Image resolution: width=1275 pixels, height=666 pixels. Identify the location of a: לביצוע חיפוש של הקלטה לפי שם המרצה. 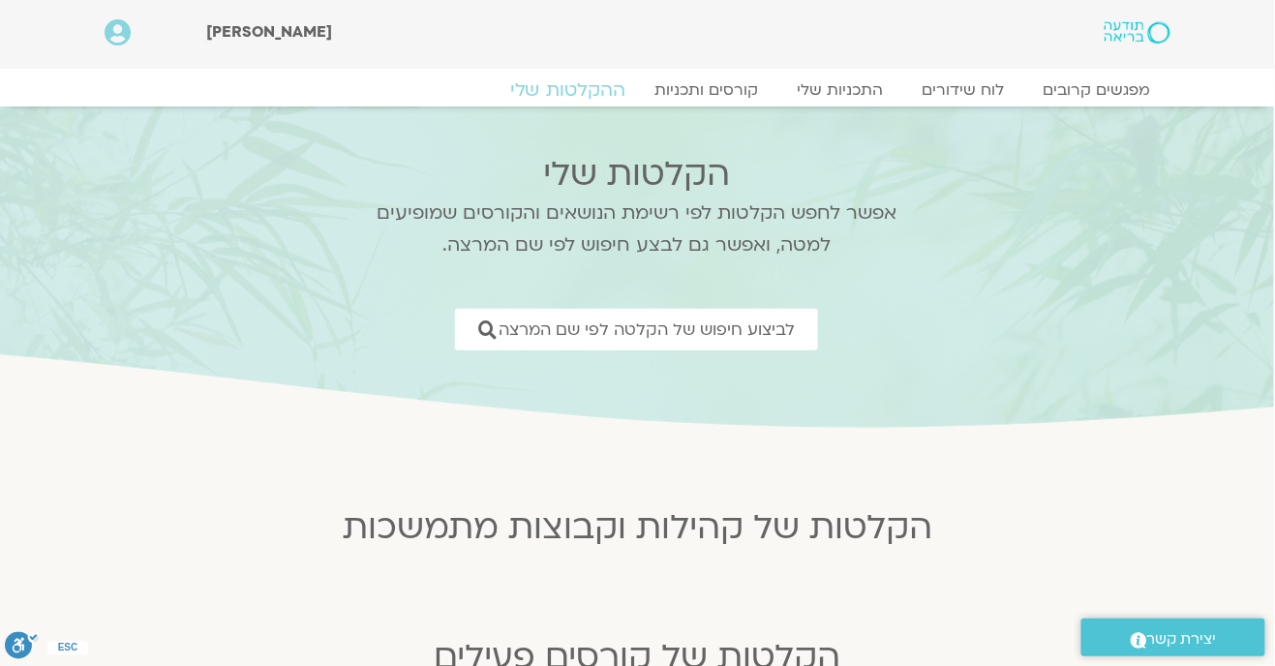
(636, 329).